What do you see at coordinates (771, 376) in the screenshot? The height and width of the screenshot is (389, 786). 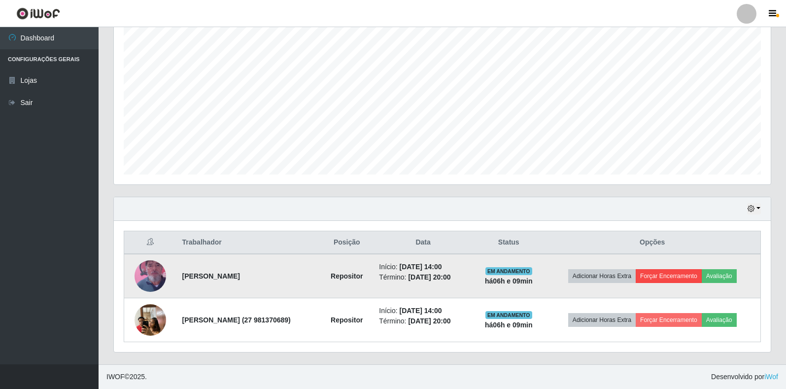 I see `a: iWof` at bounding box center [771, 376].